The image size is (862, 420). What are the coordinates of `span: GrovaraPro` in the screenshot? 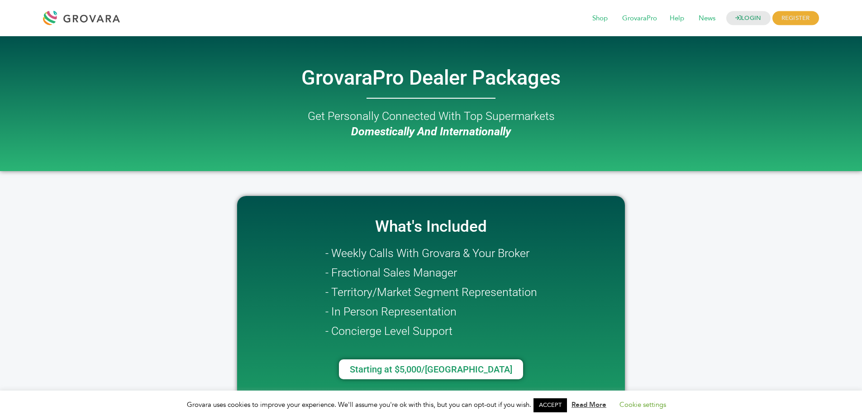 It's located at (639, 19).